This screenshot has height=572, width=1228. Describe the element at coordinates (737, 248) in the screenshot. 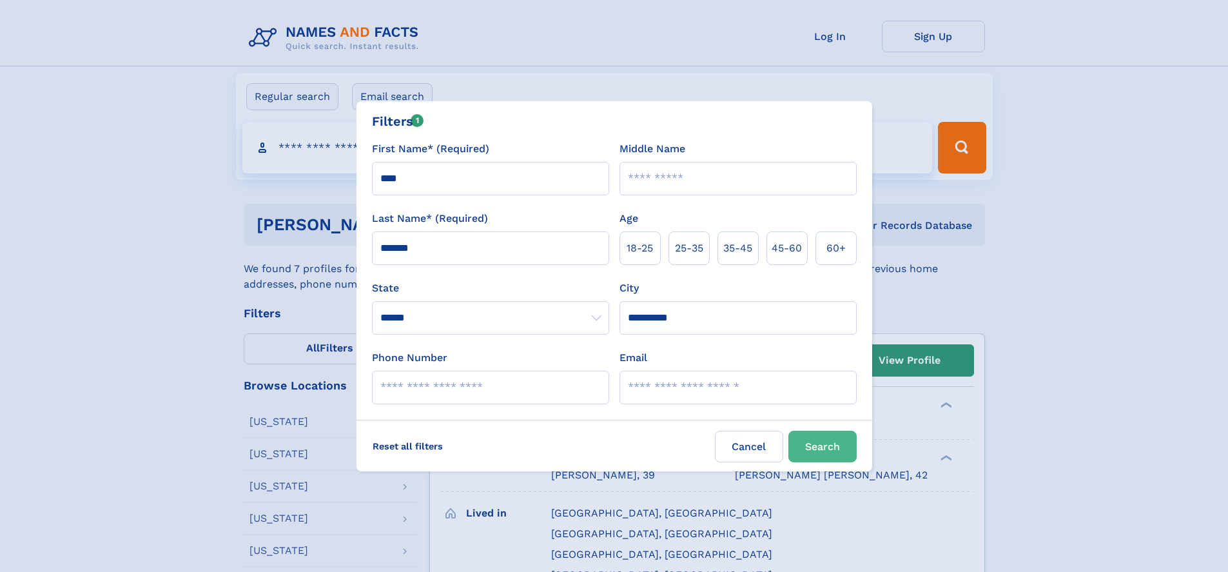

I see `span: 35‑45` at that location.